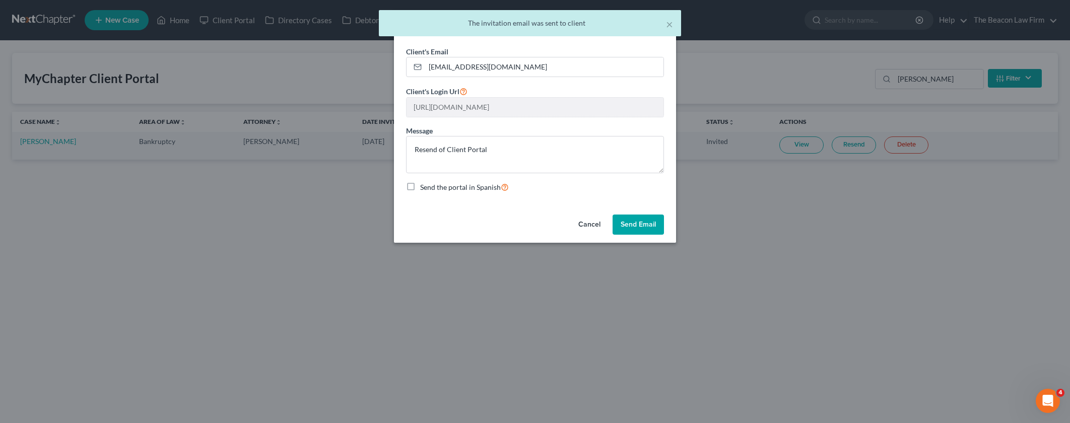 The height and width of the screenshot is (423, 1070). What do you see at coordinates (427, 51) in the screenshot?
I see `span: Client's Email` at bounding box center [427, 51].